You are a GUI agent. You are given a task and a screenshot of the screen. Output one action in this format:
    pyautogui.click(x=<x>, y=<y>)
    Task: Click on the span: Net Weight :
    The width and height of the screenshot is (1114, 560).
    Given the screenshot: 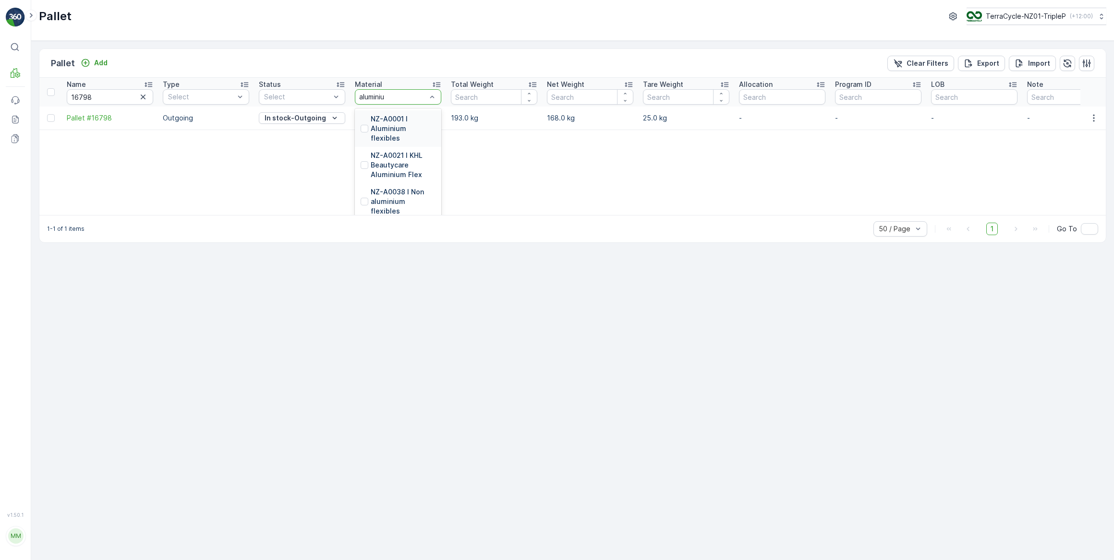 What is the action you would take?
    pyautogui.click(x=29, y=193)
    